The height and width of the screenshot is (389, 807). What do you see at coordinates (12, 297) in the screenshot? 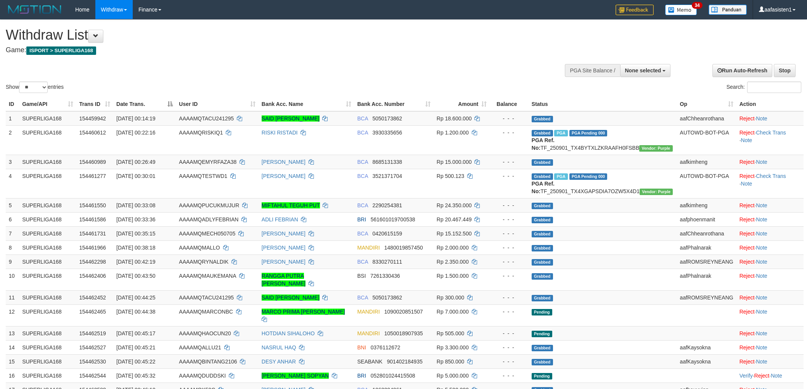
I see `td: 11` at bounding box center [12, 297].